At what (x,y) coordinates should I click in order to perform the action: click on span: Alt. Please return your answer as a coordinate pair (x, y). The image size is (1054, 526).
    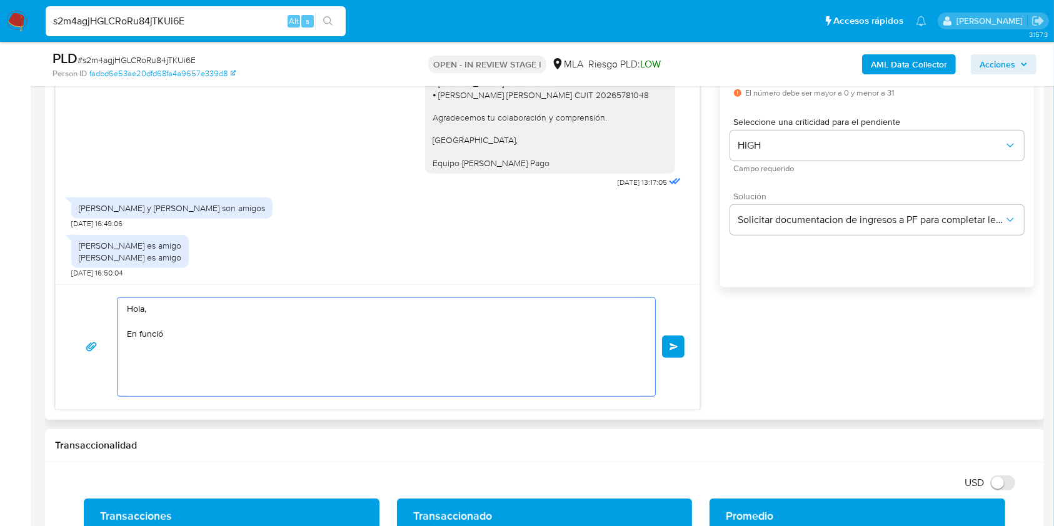
    Looking at the image, I should click on (294, 21).